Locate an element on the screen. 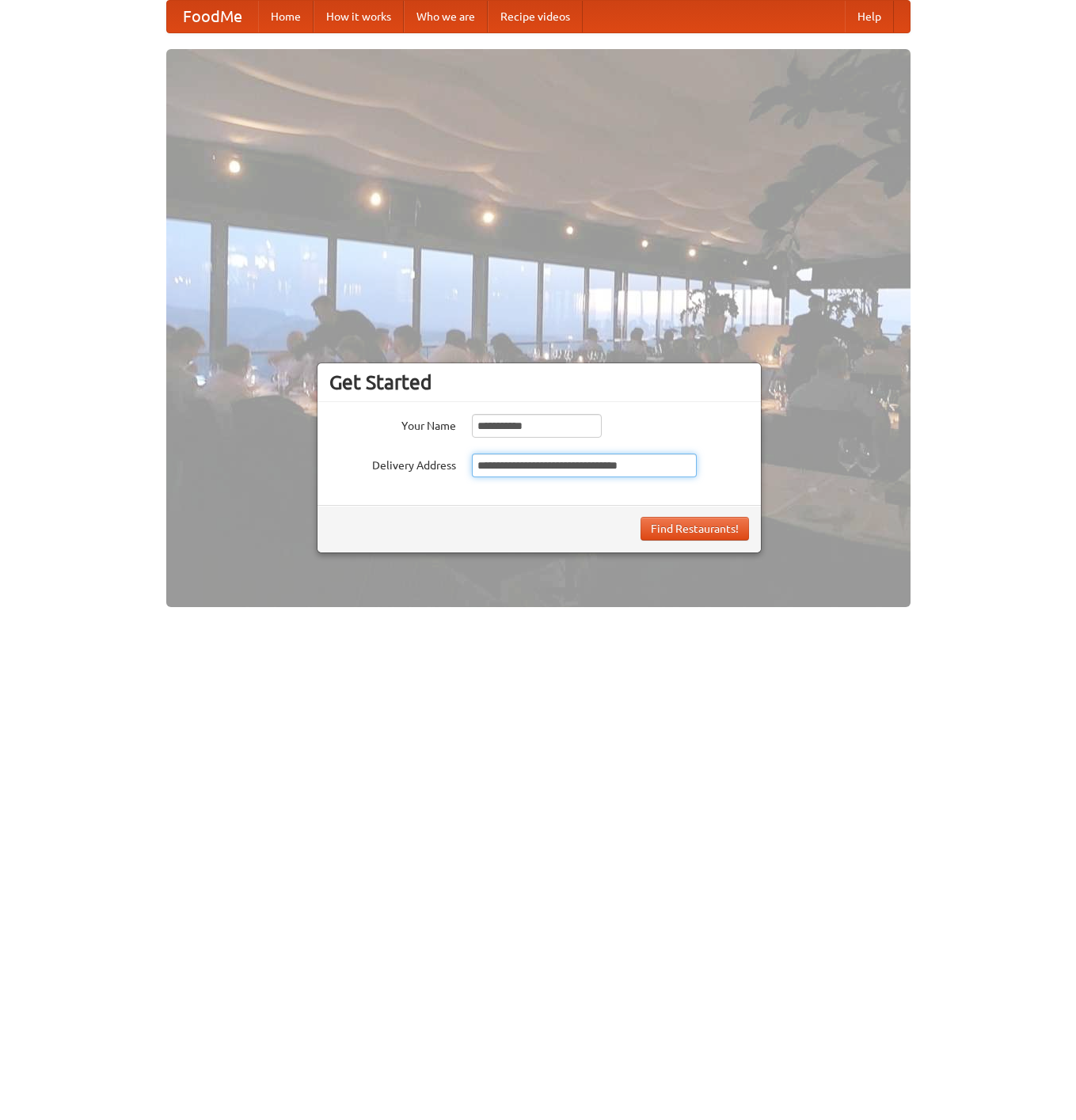 Image resolution: width=1076 pixels, height=1120 pixels. a: Who we are is located at coordinates (446, 17).